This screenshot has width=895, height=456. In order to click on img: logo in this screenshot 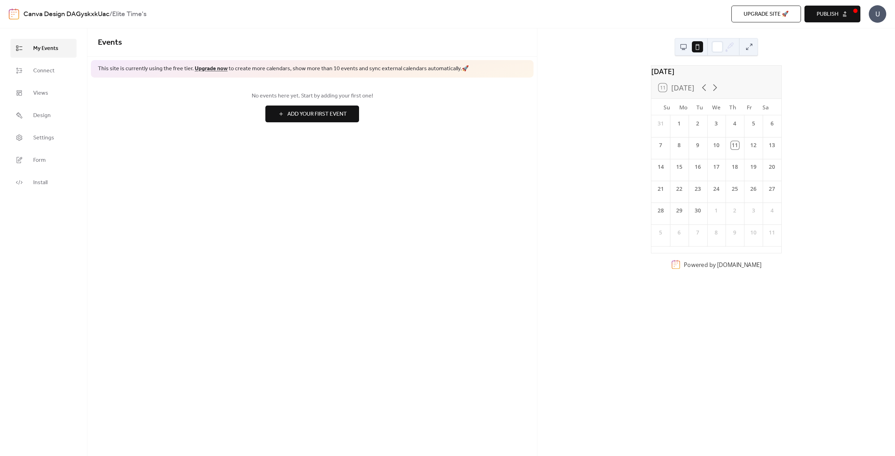, I will do `click(14, 14)`.